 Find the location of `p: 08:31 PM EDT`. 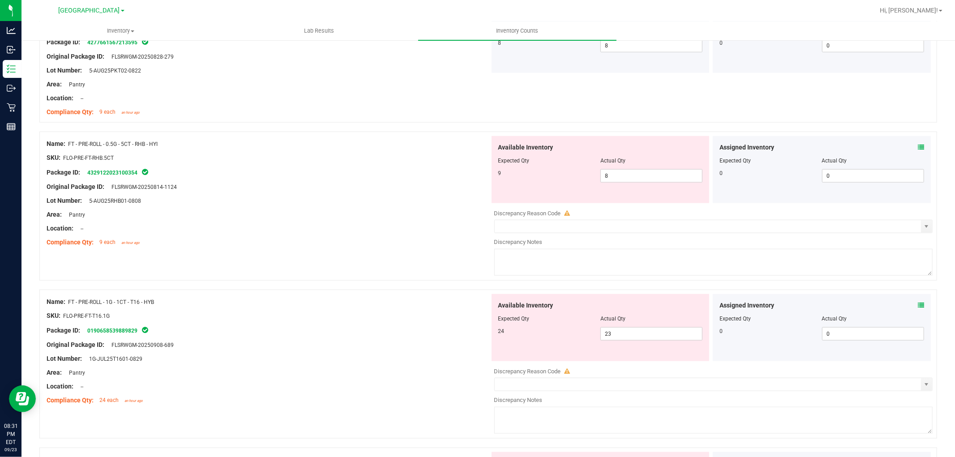

p: 08:31 PM EDT is located at coordinates (11, 434).